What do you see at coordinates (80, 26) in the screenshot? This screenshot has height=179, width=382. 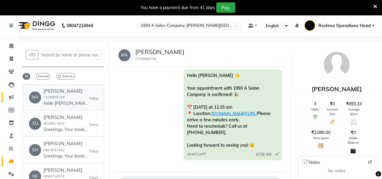 I see `b: 08047224946` at bounding box center [80, 26].